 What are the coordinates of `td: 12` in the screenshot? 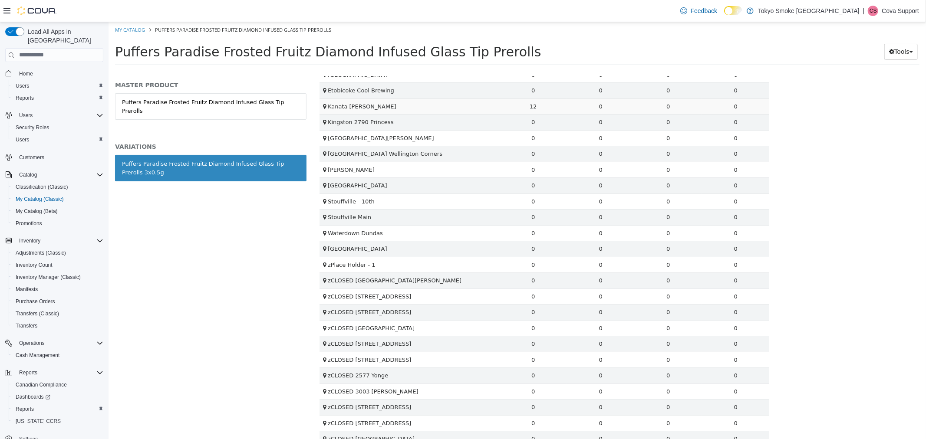 It's located at (424, 84).